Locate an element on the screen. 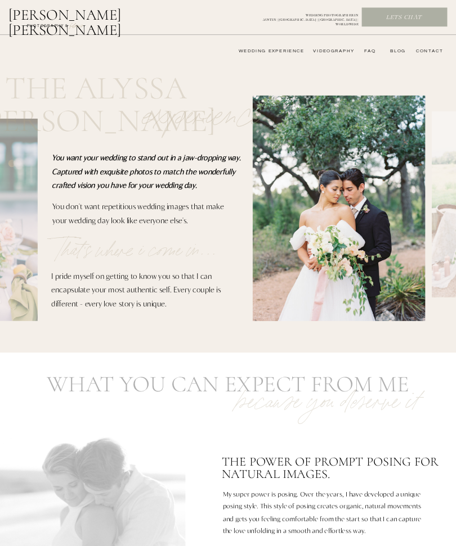  nav: videography is located at coordinates (332, 51).